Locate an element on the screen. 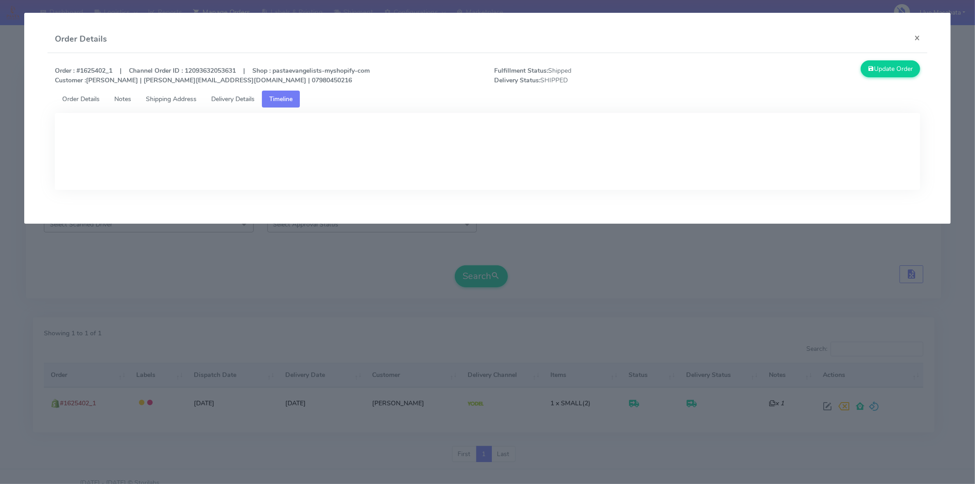  span: Order Details is located at coordinates (81, 99).